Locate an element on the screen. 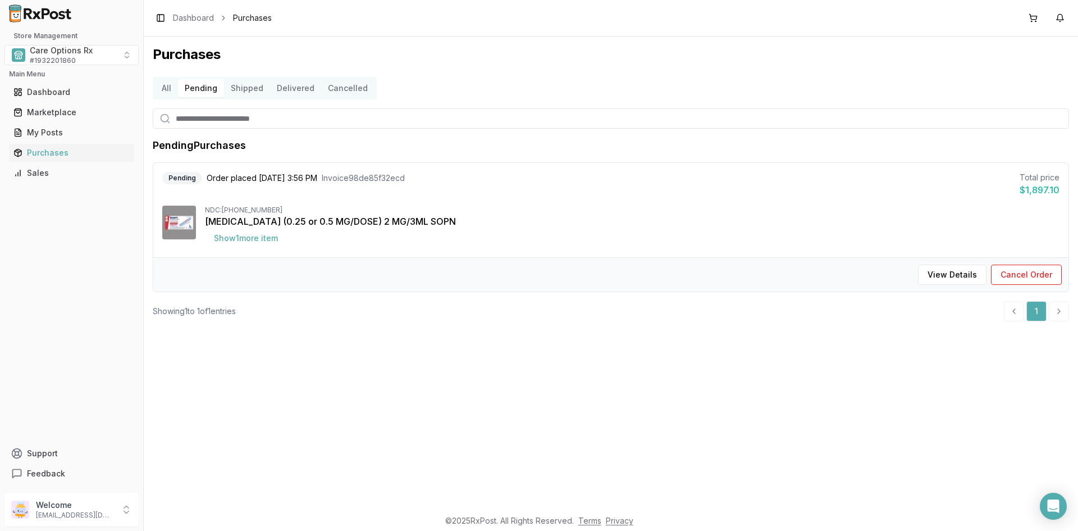 The image size is (1078, 531). button: Show1more item is located at coordinates (246, 238).